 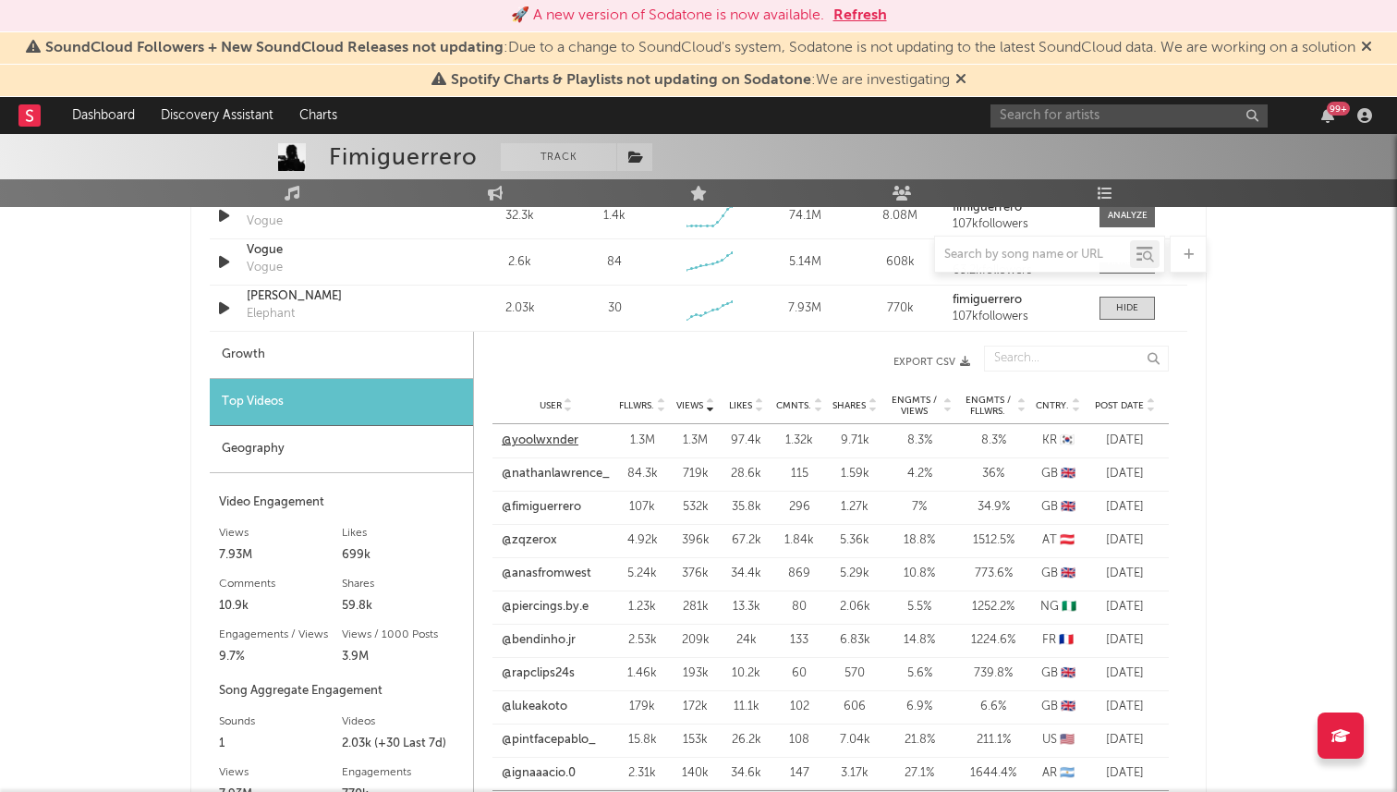 I want to click on div: Engagements / Views, so click(x=280, y=635).